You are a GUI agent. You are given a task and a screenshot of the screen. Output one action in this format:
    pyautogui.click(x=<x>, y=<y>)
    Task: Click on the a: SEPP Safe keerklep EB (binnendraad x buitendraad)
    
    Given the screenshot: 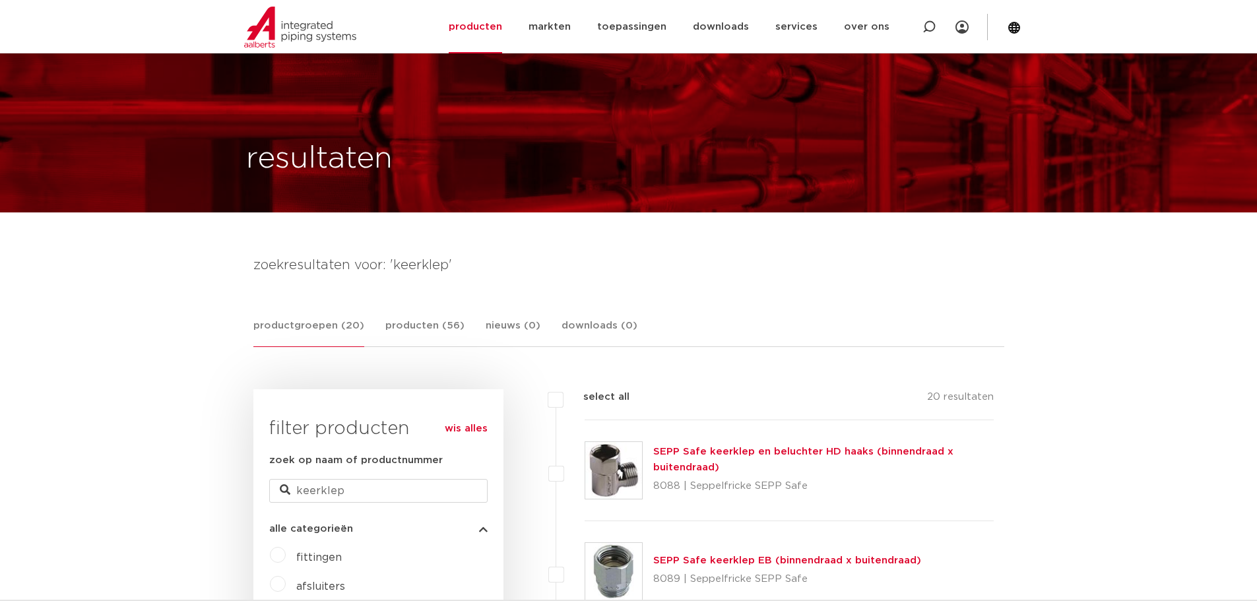 What is the action you would take?
    pyautogui.click(x=787, y=560)
    